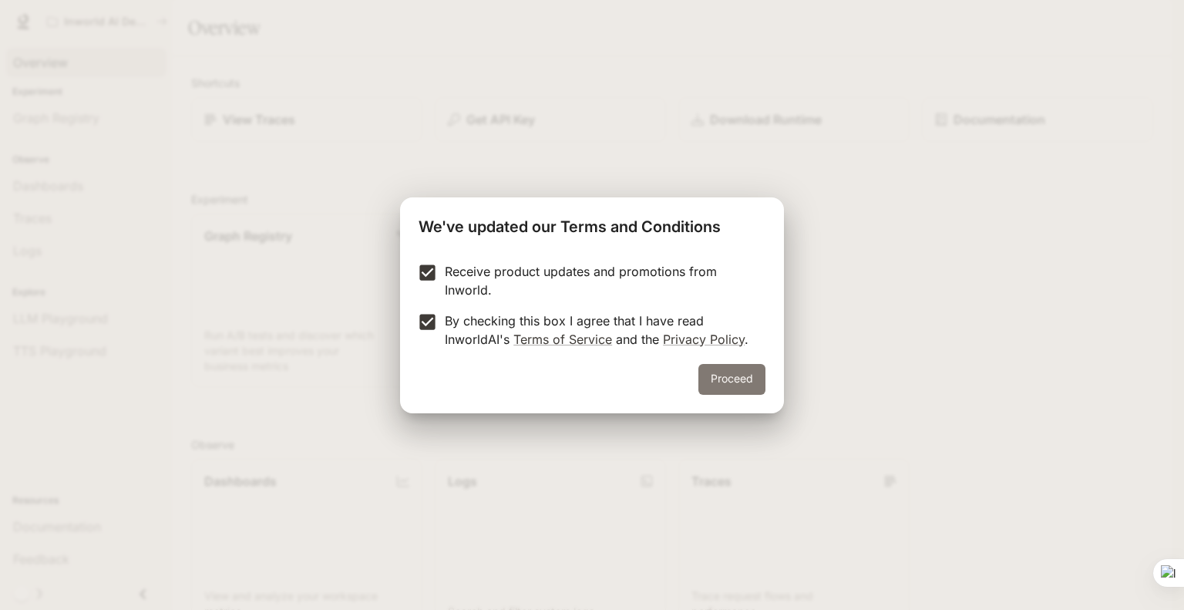  What do you see at coordinates (599, 330) in the screenshot?
I see `p: By checking this box I agree that I have read InworldAI's and the .` at bounding box center [599, 330].